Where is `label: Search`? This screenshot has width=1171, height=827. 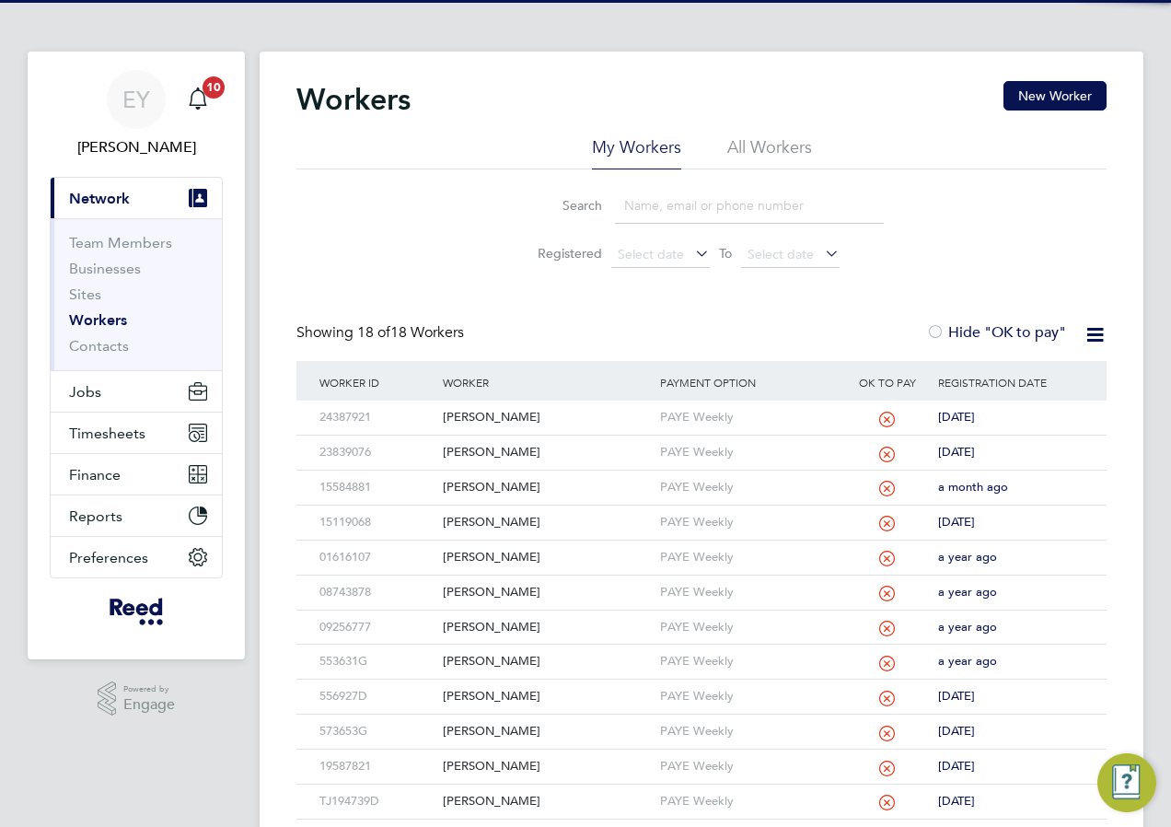
label: Search is located at coordinates (561, 205).